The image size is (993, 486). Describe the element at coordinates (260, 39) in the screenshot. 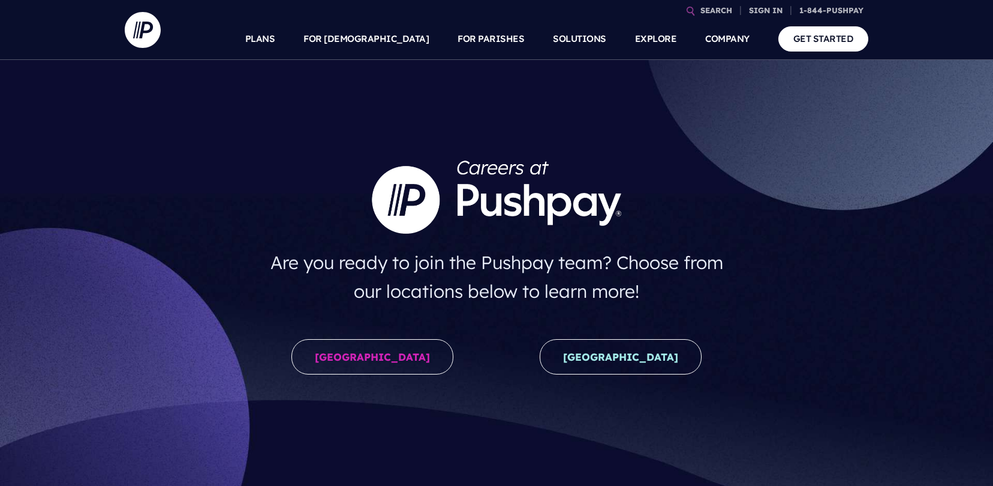

I see `a: PLANS` at that location.